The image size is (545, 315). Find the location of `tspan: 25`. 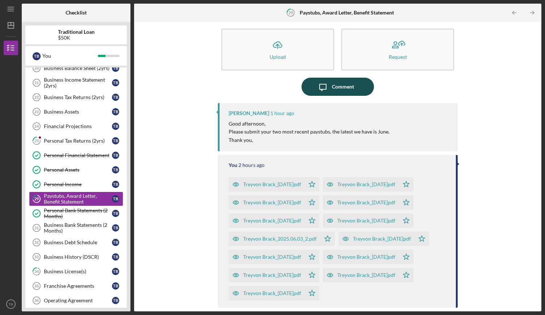

tspan: 25 is located at coordinates (37, 141).